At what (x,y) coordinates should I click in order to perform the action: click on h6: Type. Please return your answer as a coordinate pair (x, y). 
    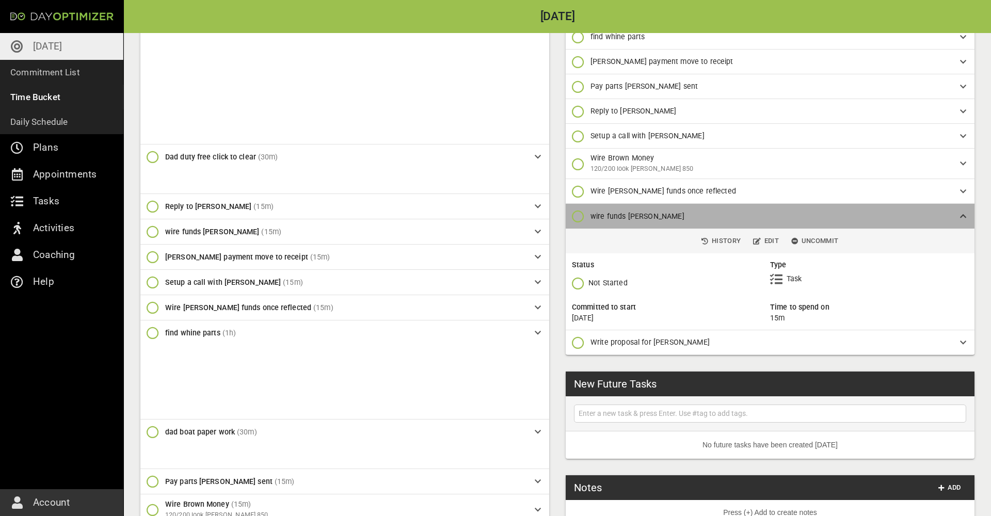
    Looking at the image, I should click on (869, 265).